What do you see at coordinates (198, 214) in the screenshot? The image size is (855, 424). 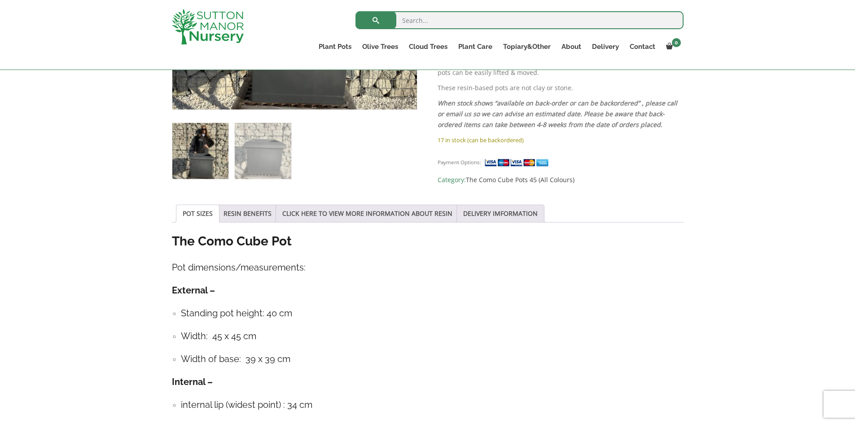 I see `a: POT SIZES` at bounding box center [198, 214].